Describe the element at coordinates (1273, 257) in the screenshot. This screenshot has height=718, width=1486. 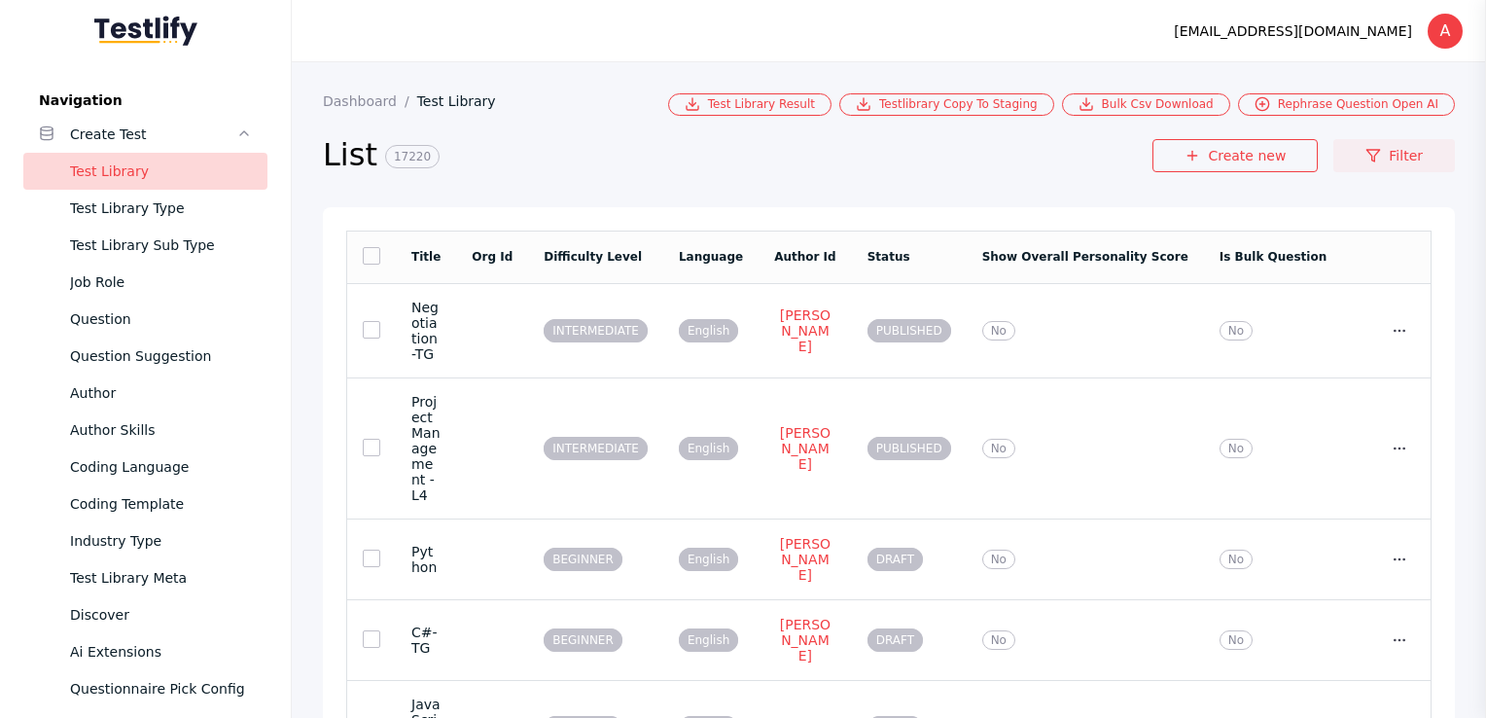
I see `a: Is Bulk Question` at that location.